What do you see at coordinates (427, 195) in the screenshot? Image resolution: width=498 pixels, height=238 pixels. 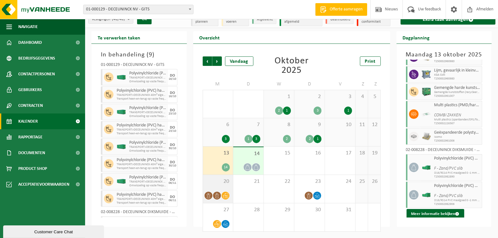 I see `img: HK-XO-16-GN-00` at bounding box center [427, 195].